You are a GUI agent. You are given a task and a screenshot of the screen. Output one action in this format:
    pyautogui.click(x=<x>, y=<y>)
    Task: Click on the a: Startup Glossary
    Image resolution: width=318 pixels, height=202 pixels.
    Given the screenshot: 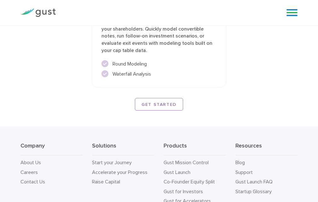 What is the action you would take?
    pyautogui.click(x=253, y=191)
    